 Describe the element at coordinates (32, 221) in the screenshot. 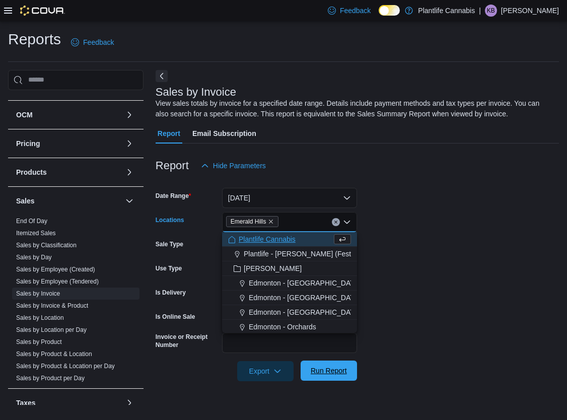

I see `span: End Of Day` at that location.